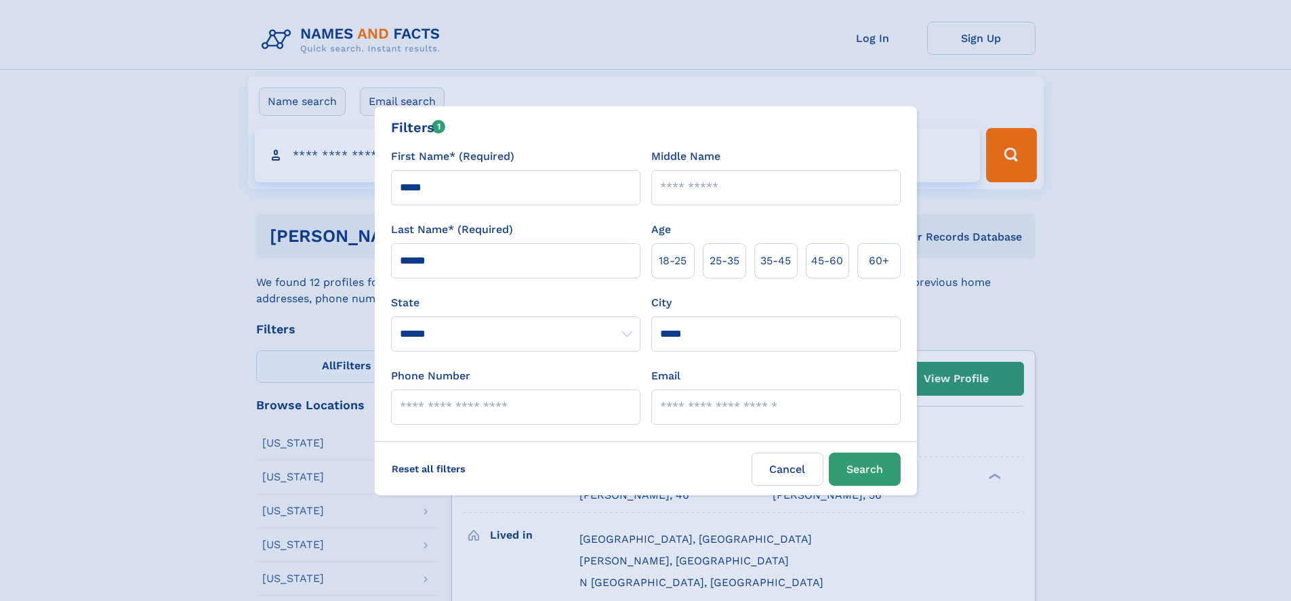 Image resolution: width=1291 pixels, height=601 pixels. I want to click on label: Email, so click(665, 376).